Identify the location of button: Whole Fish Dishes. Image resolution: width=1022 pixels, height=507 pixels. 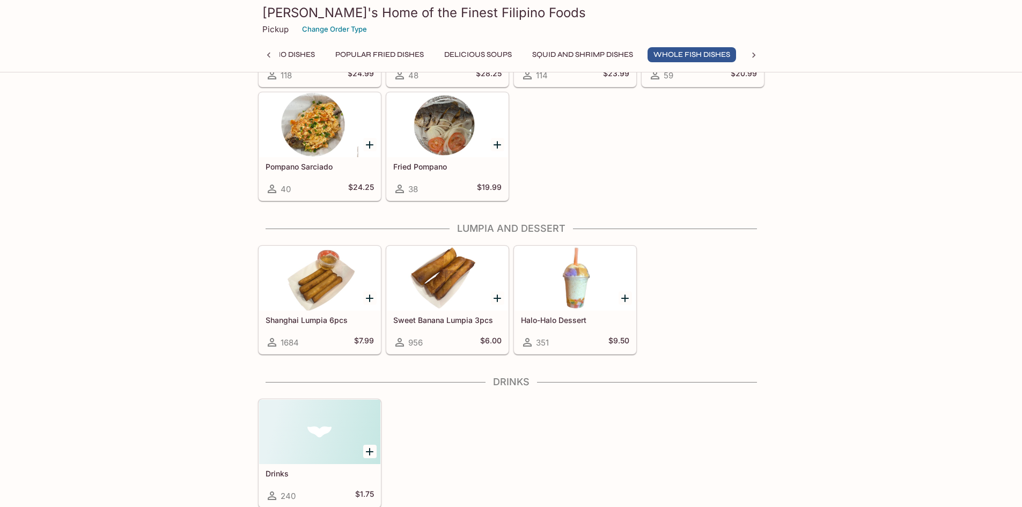
(692, 55).